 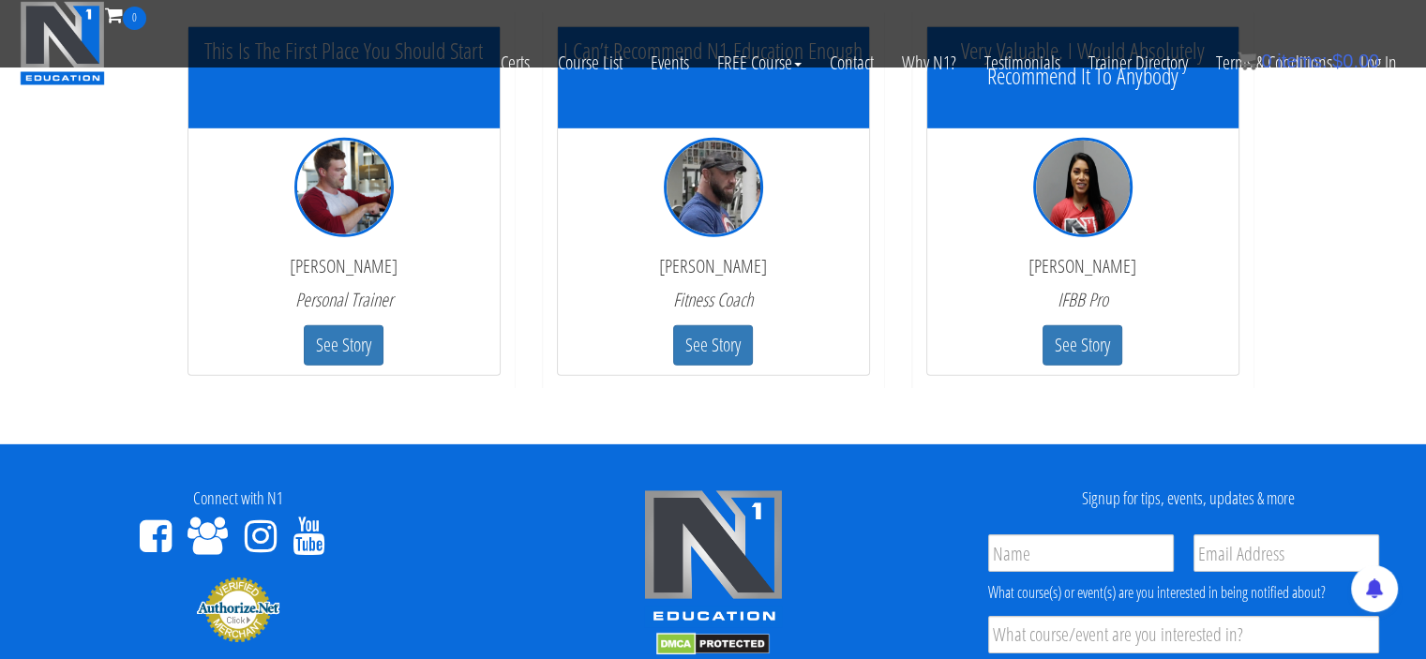 I want to click on img: Authorize.Net Merchant - Click to Verify, so click(x=238, y=609).